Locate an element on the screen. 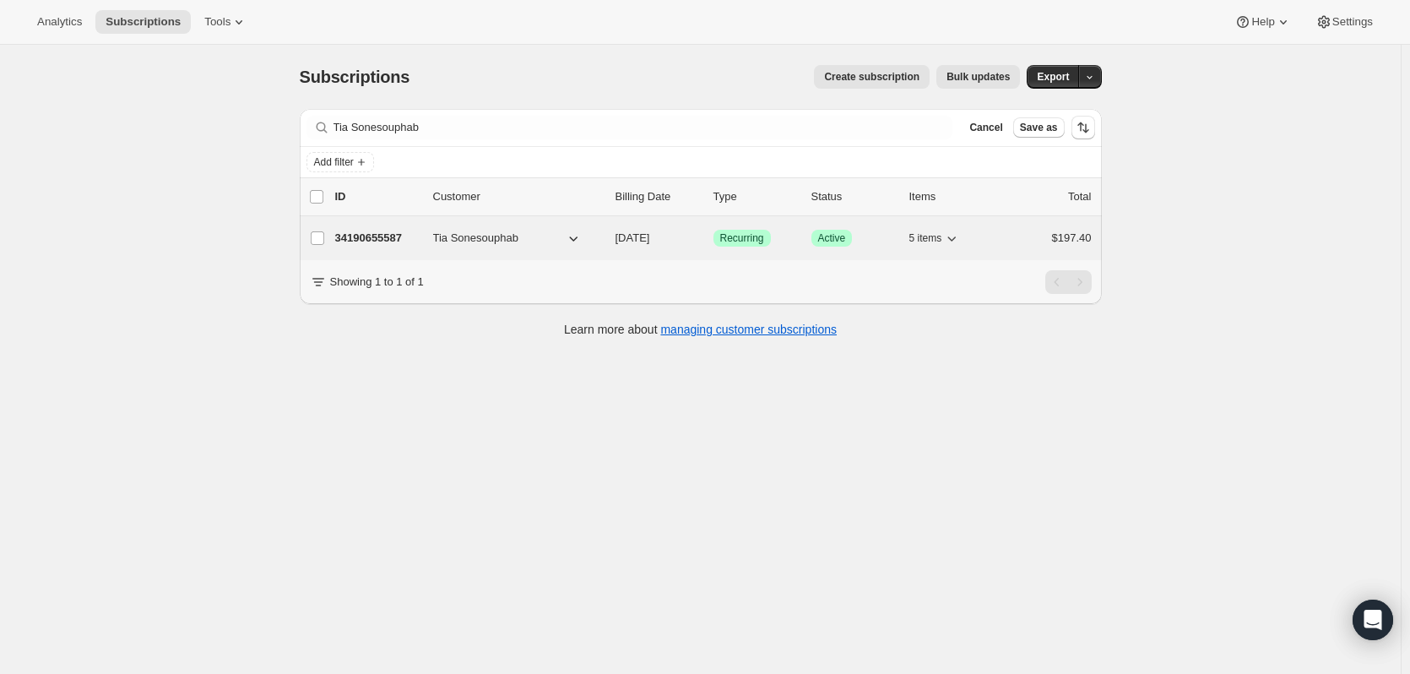 The height and width of the screenshot is (674, 1410). span: Analytics is located at coordinates (59, 22).